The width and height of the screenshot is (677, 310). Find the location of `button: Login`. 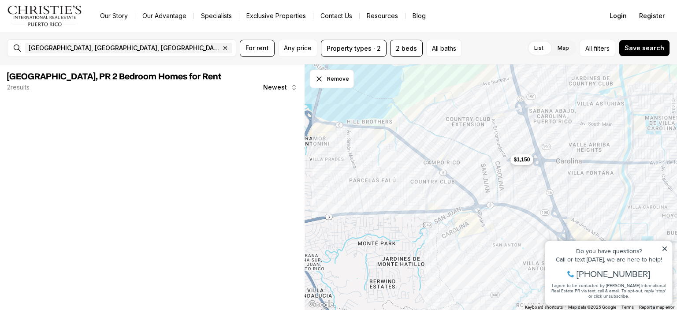

button: Login is located at coordinates (618, 16).